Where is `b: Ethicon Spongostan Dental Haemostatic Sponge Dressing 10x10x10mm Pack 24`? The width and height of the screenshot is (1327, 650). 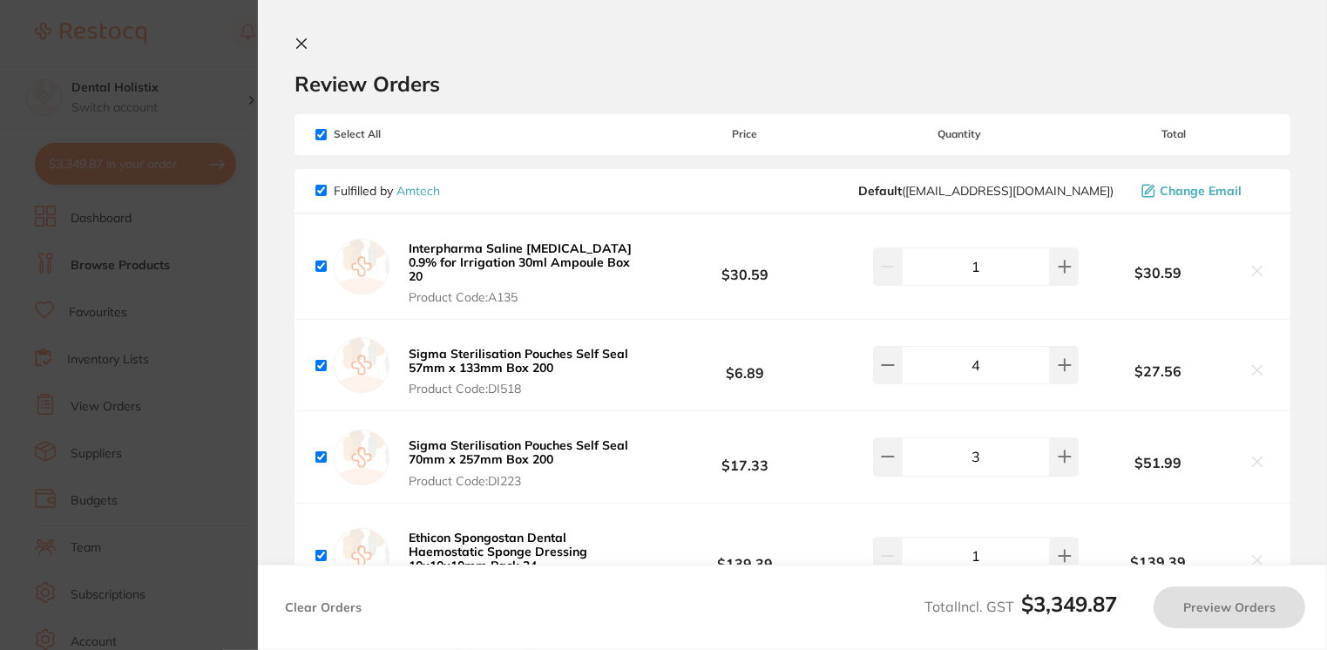
b: Ethicon Spongostan Dental Haemostatic Sponge Dressing 10x10x10mm Pack 24 is located at coordinates (497, 552).